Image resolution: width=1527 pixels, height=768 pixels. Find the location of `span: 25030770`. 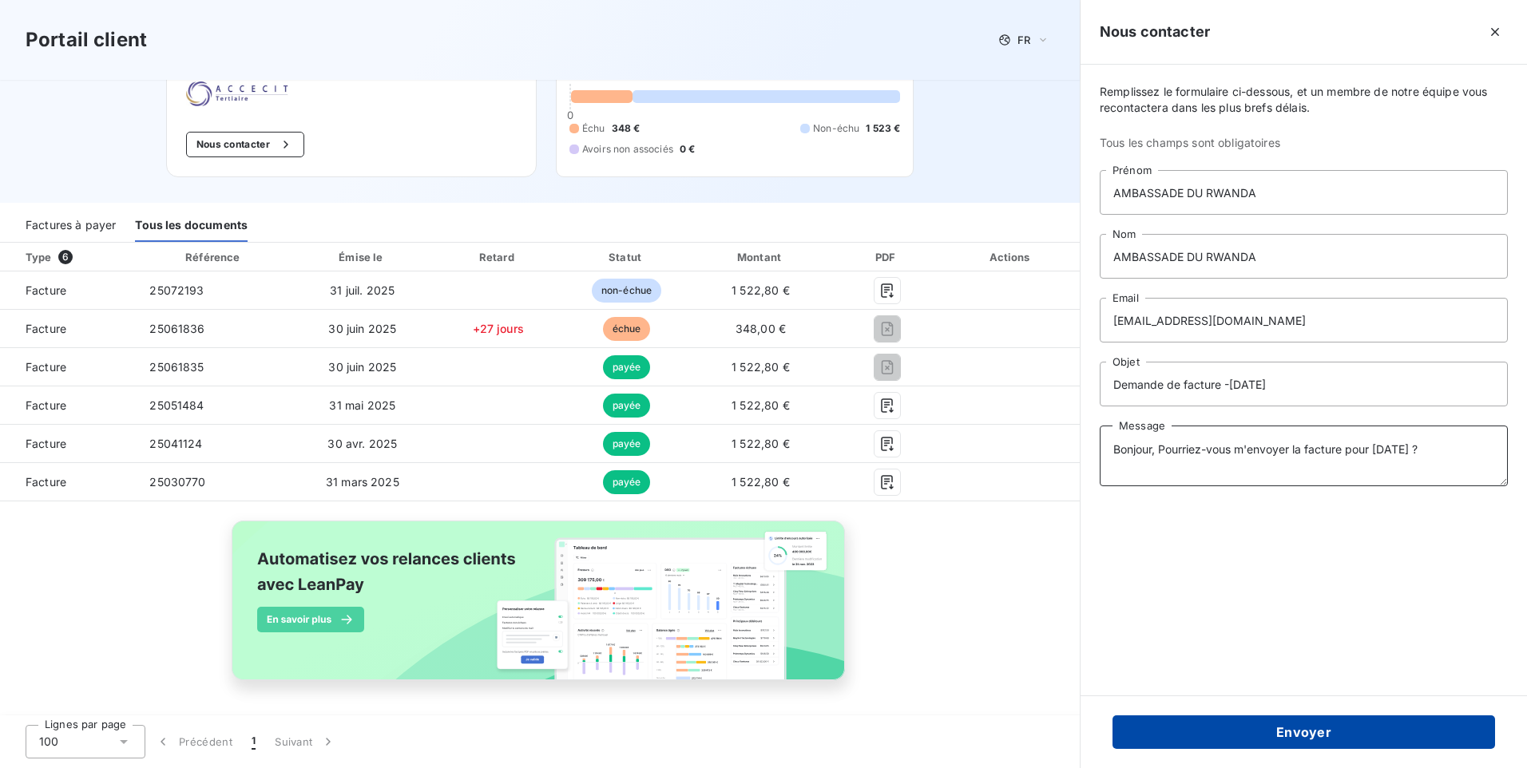

span: 25030770 is located at coordinates (177, 482).